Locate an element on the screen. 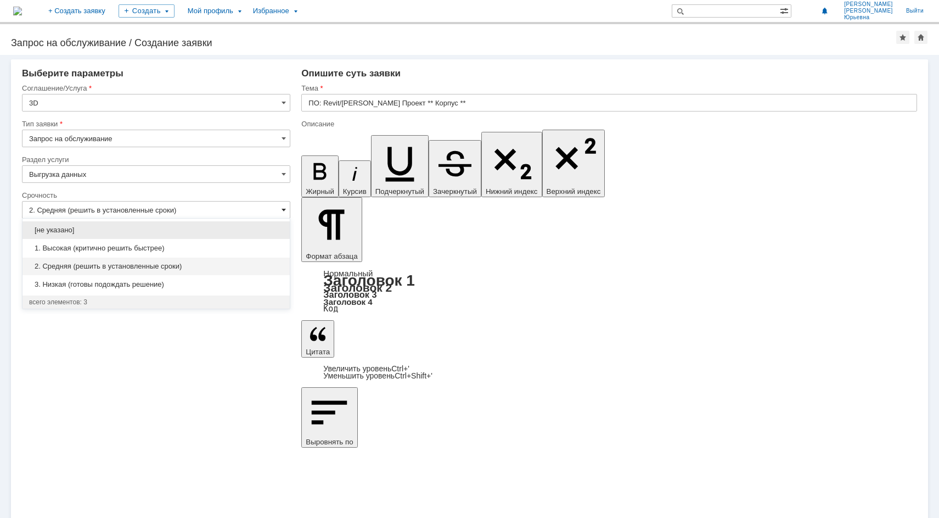 The height and width of the screenshot is (518, 939). a: Заголовок 2 is located at coordinates (357, 287).